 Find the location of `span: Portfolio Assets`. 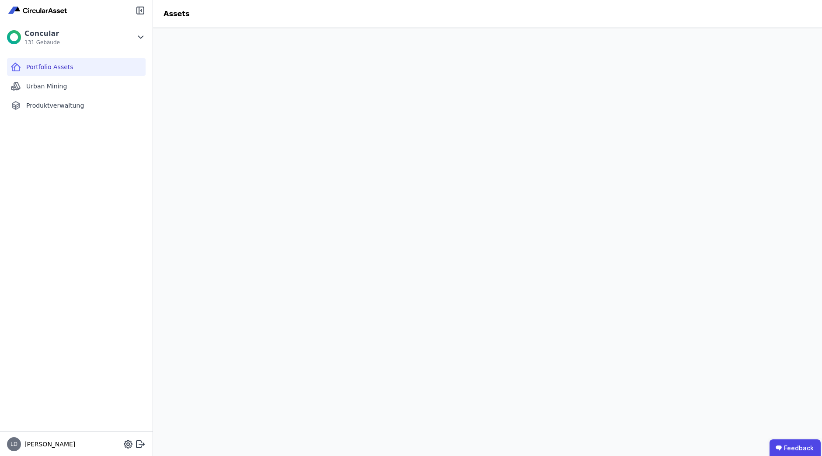

span: Portfolio Assets is located at coordinates (50, 67).